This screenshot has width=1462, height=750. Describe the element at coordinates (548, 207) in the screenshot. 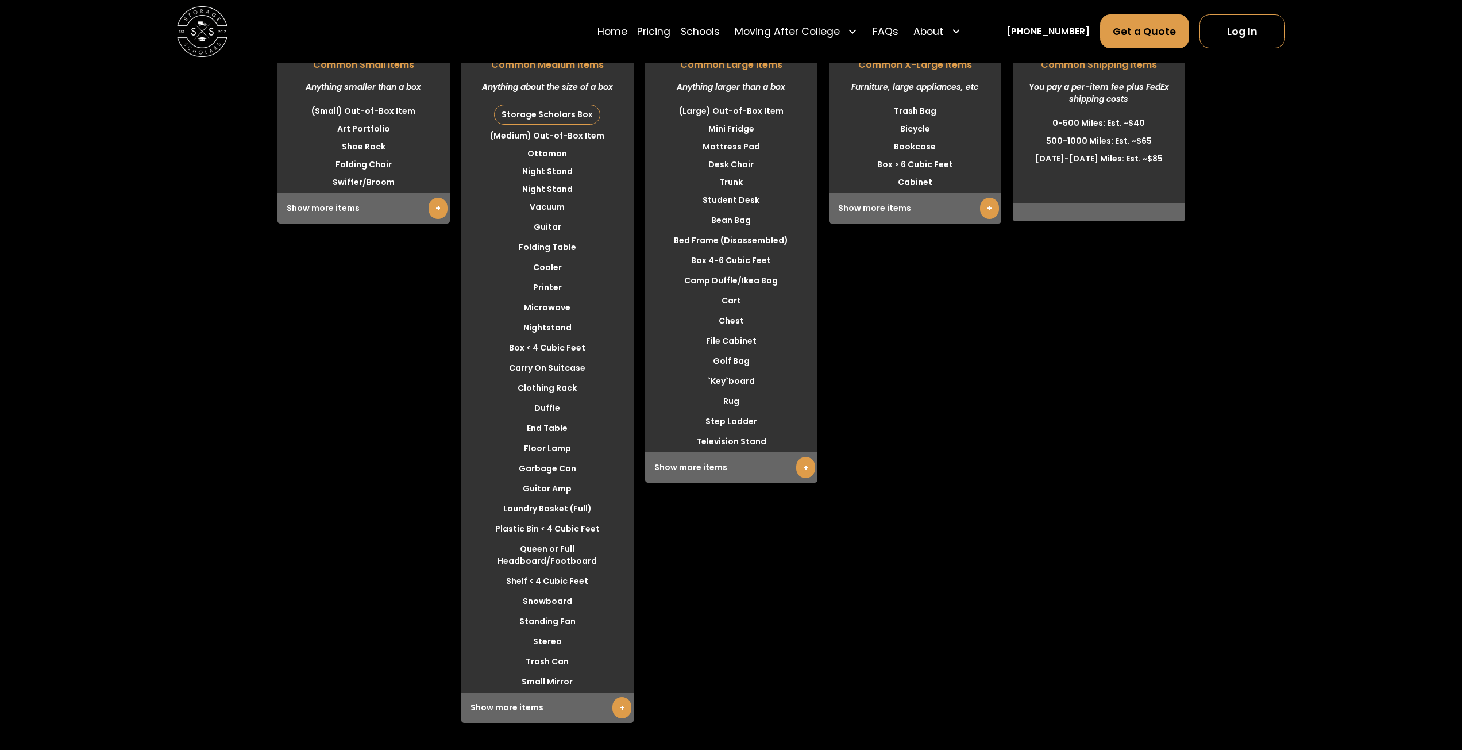

I see `li: Vacuum` at that location.